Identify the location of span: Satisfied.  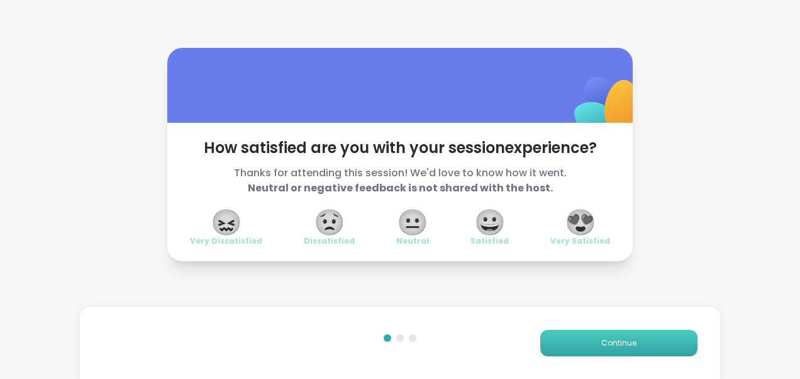
(489, 241).